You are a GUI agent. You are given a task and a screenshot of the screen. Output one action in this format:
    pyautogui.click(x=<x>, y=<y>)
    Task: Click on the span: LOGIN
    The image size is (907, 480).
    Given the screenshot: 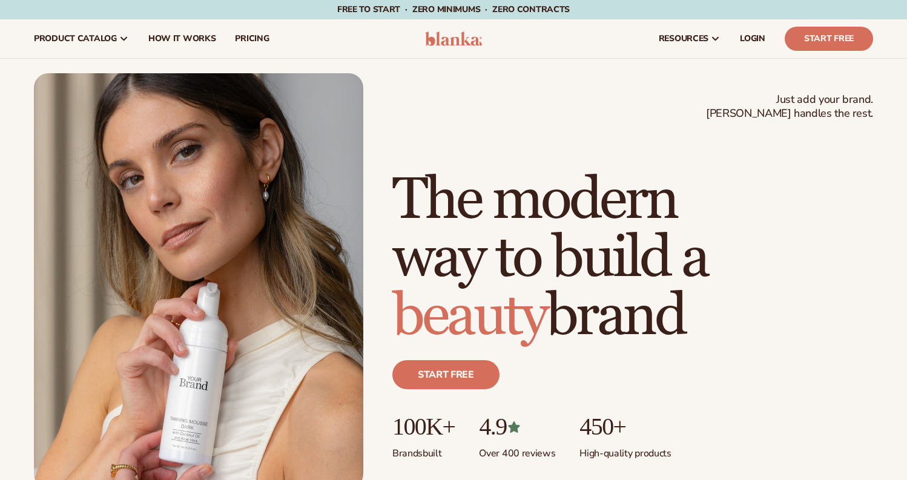 What is the action you would take?
    pyautogui.click(x=752, y=39)
    